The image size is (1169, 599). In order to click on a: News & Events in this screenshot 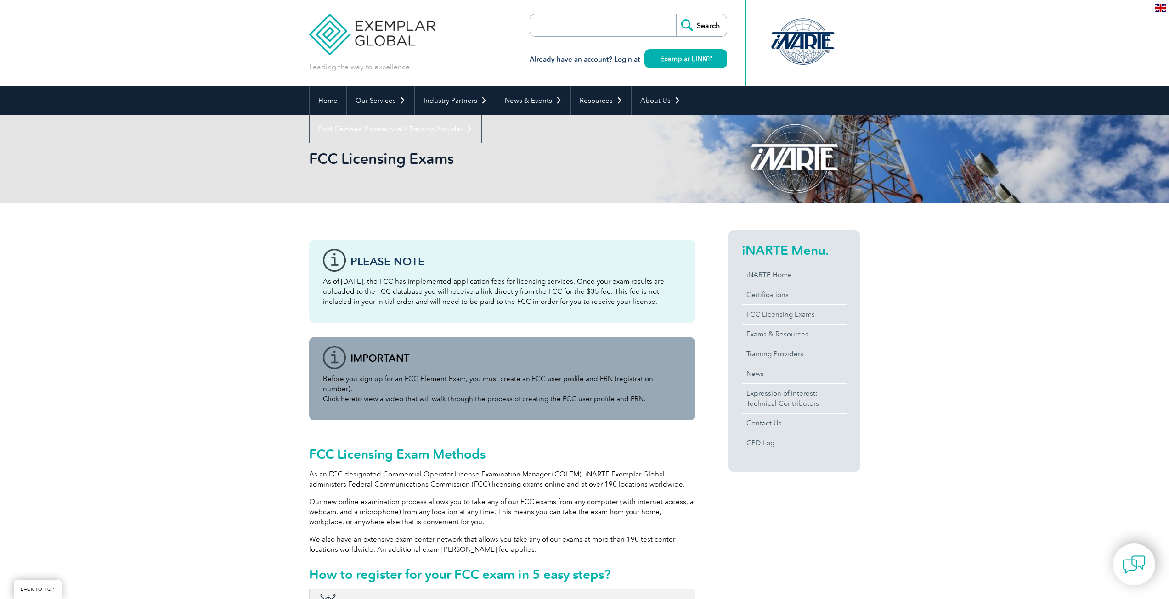, I will do `click(533, 101)`.